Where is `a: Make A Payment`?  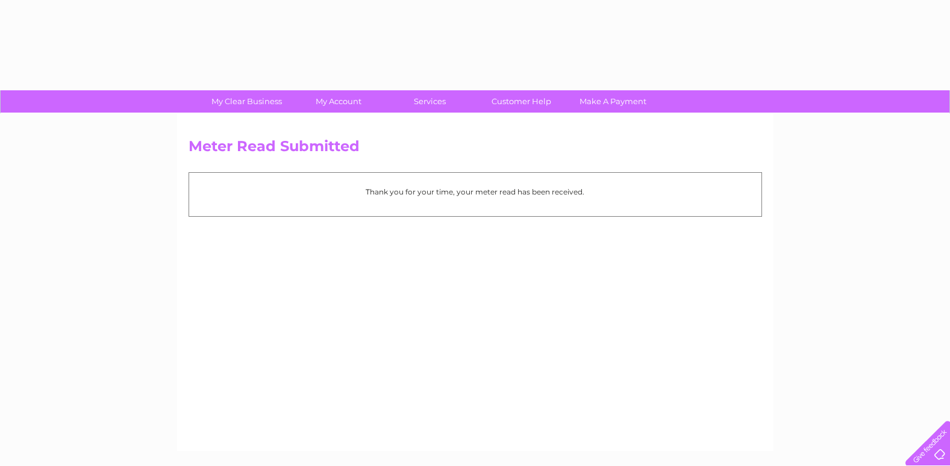
a: Make A Payment is located at coordinates (613, 101).